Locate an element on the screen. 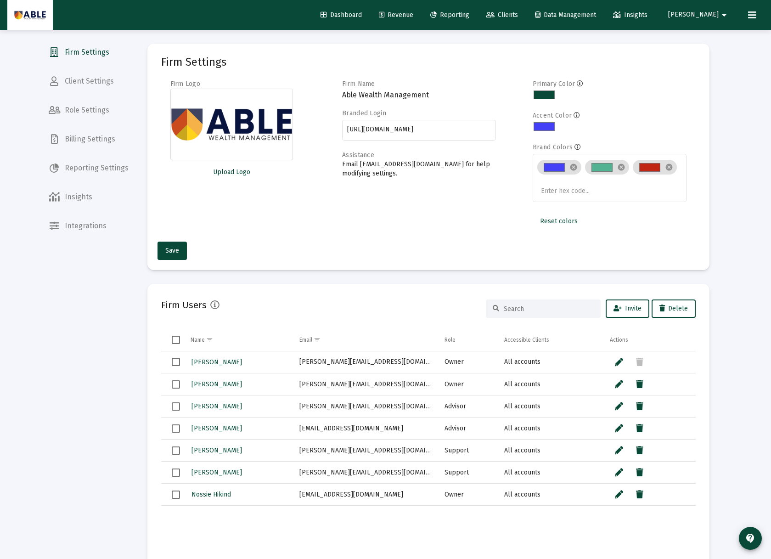 This screenshot has height=559, width=771. span: Invite is located at coordinates (628, 308).